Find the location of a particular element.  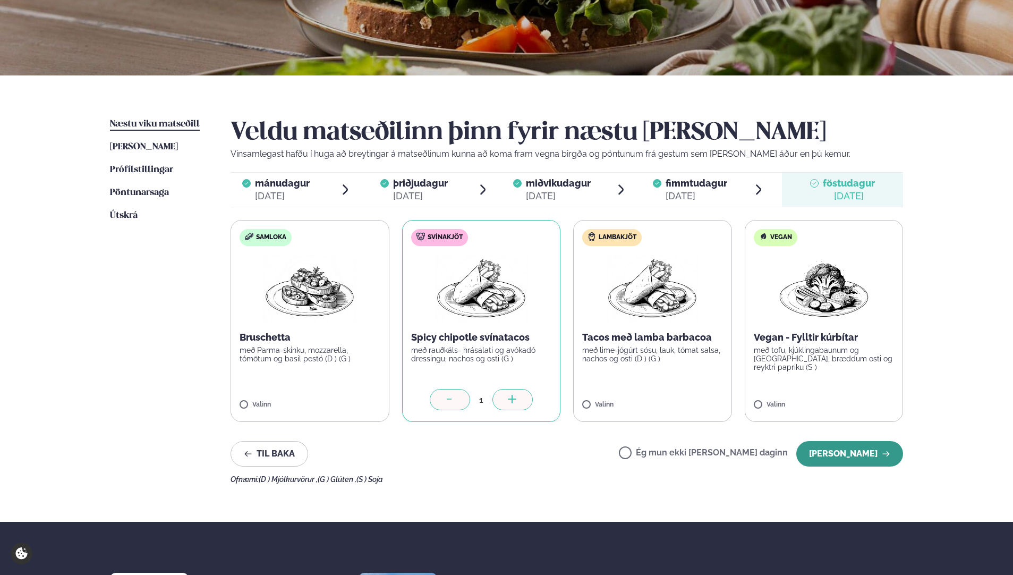

a: Útskrá is located at coordinates (124, 216).